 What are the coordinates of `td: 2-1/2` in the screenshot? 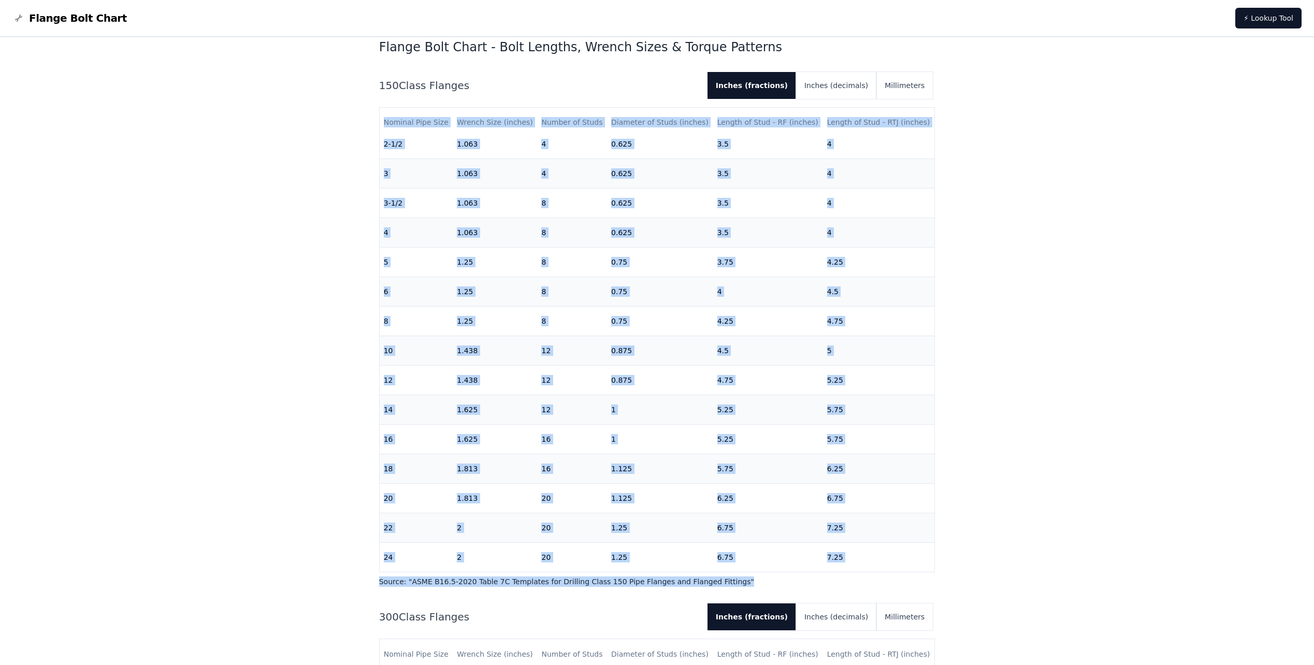 It's located at (416, 144).